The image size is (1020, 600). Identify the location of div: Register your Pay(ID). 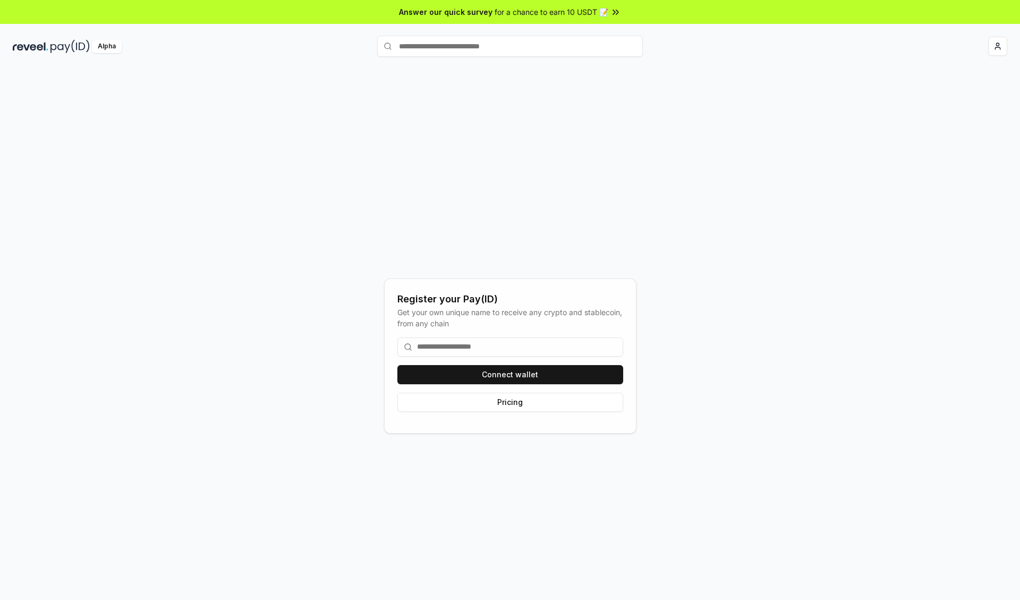
(510, 299).